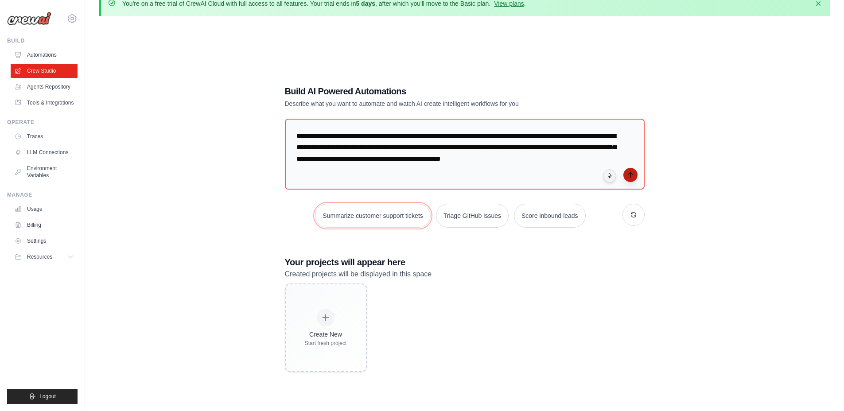 This screenshot has width=844, height=411. What do you see at coordinates (44, 257) in the screenshot?
I see `button: Resources` at bounding box center [44, 257].